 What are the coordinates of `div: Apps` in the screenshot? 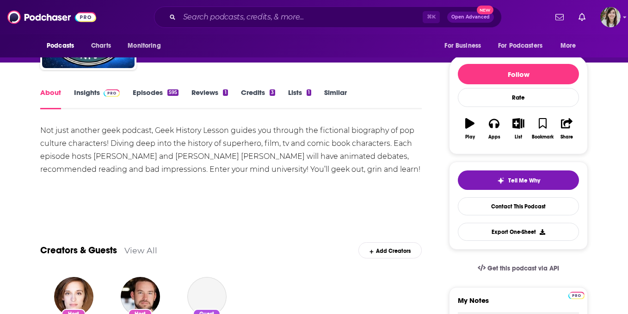 It's located at (494, 137).